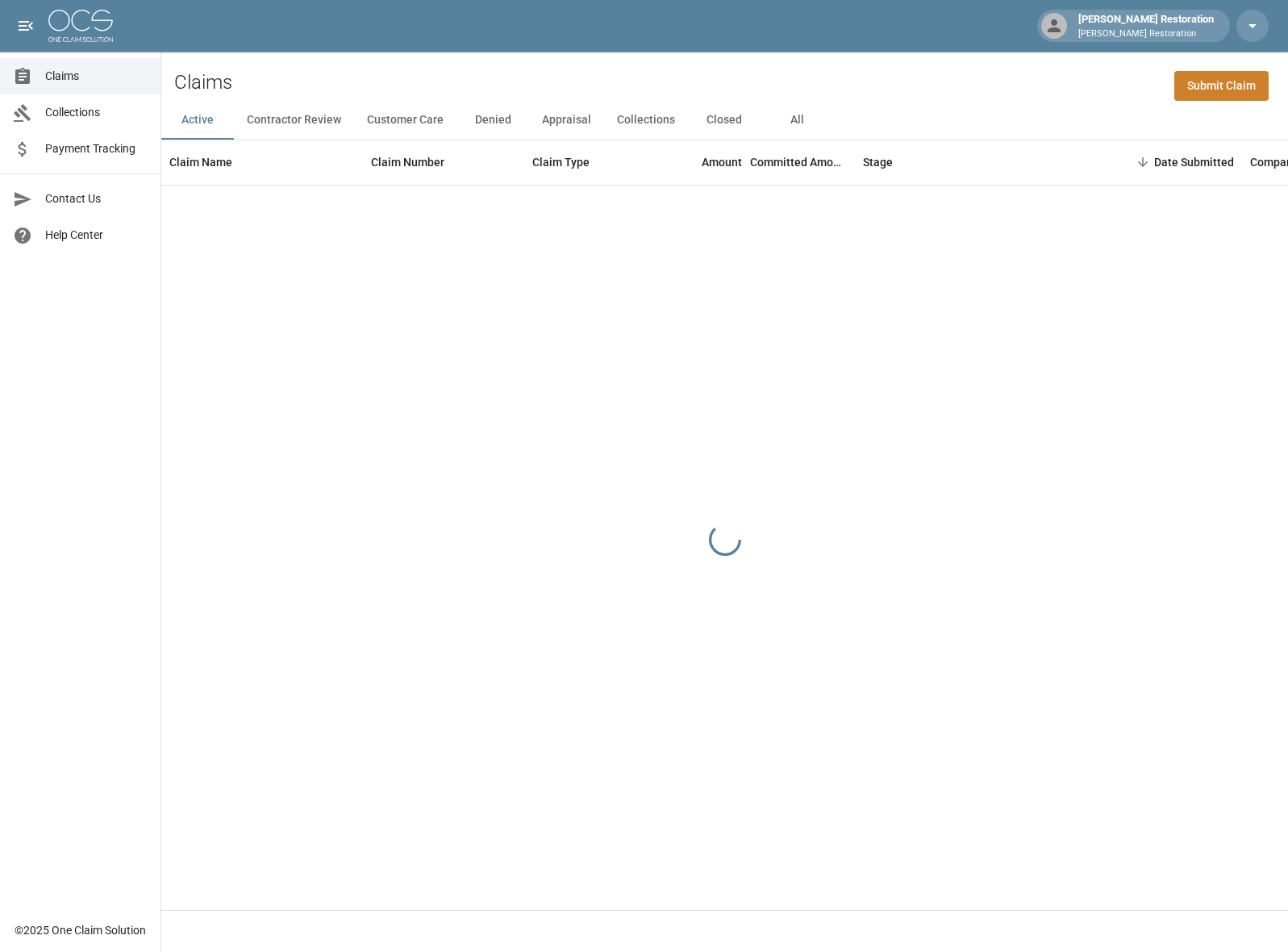 This screenshot has width=1288, height=952. I want to click on span: Help Center, so click(96, 235).